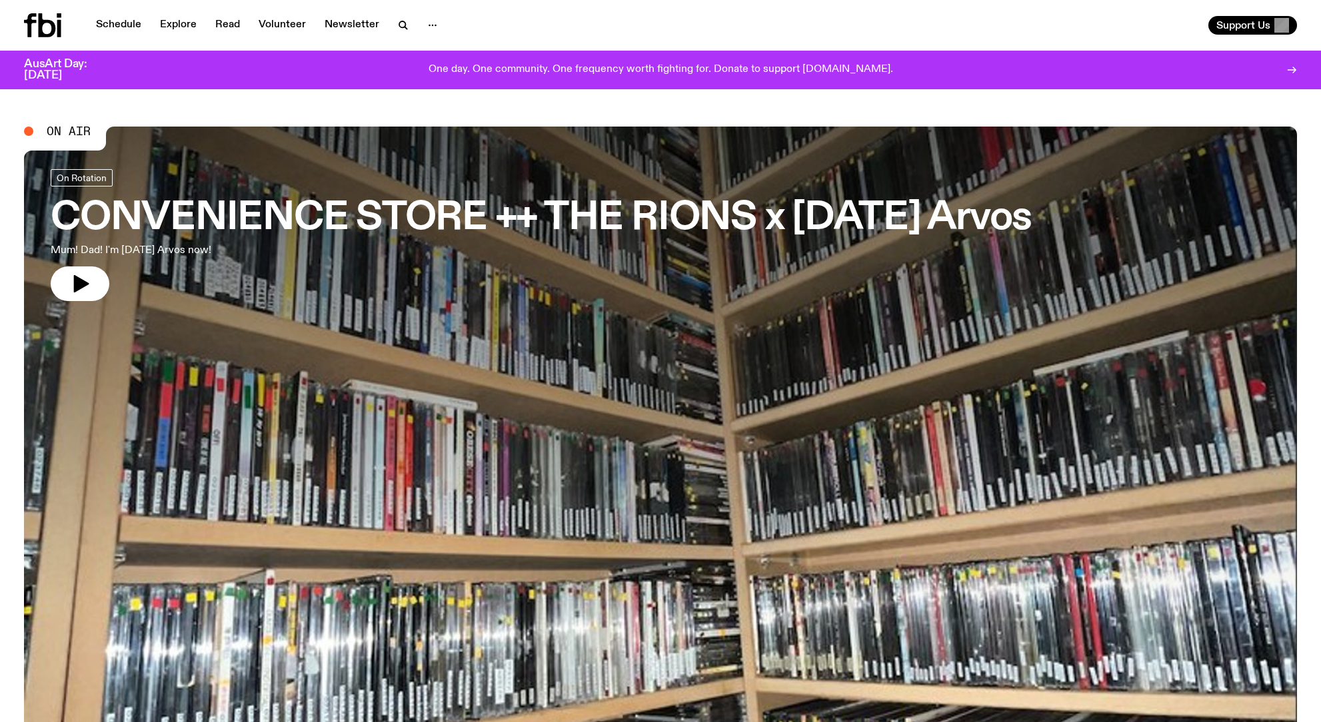 This screenshot has height=722, width=1321. What do you see at coordinates (81, 178) in the screenshot?
I see `a: On Rotation` at bounding box center [81, 178].